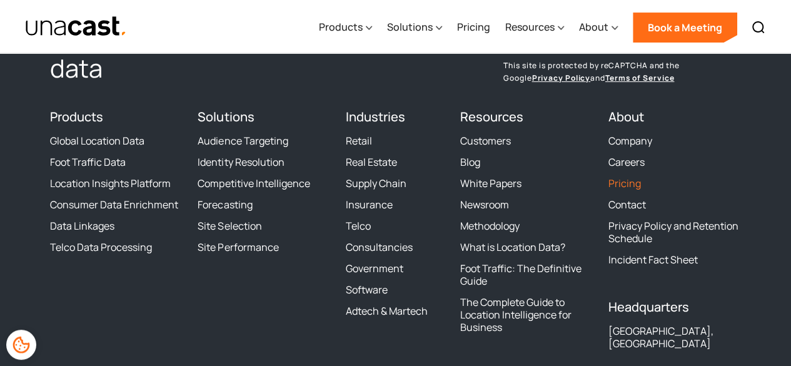 This screenshot has width=791, height=366. What do you see at coordinates (253, 183) in the screenshot?
I see `a: Competitive Intelligence` at bounding box center [253, 183].